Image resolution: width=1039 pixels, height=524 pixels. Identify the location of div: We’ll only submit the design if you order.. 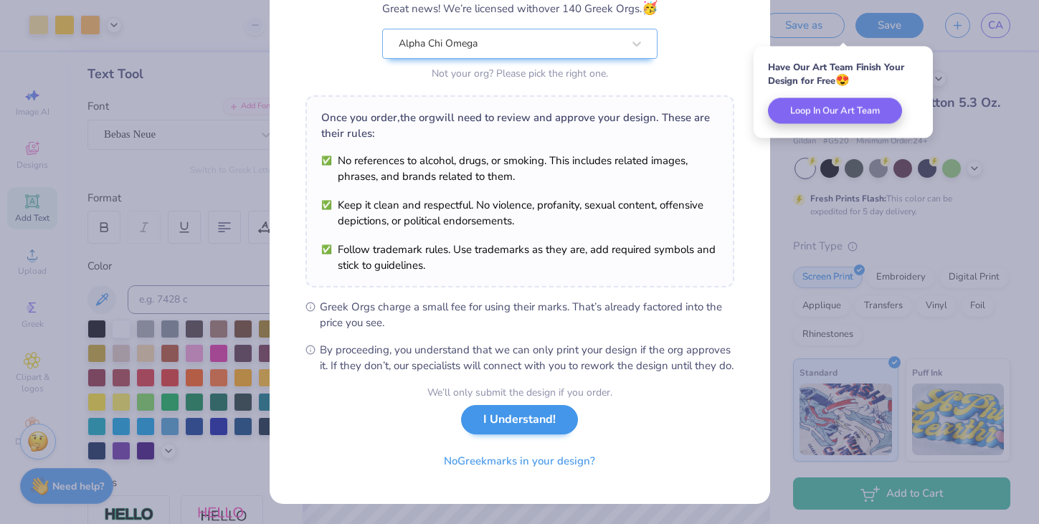
(520, 392).